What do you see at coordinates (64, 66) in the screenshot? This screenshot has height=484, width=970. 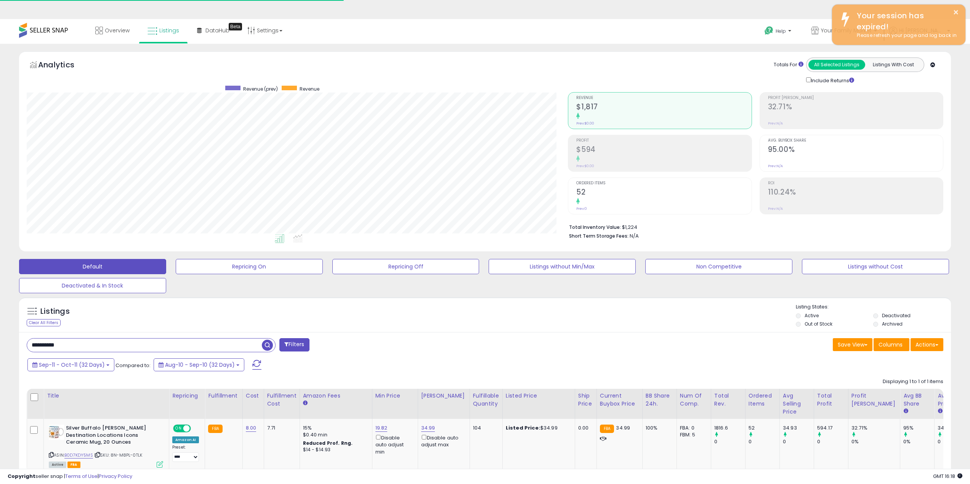 I see `h5: Analytics` at bounding box center [64, 66].